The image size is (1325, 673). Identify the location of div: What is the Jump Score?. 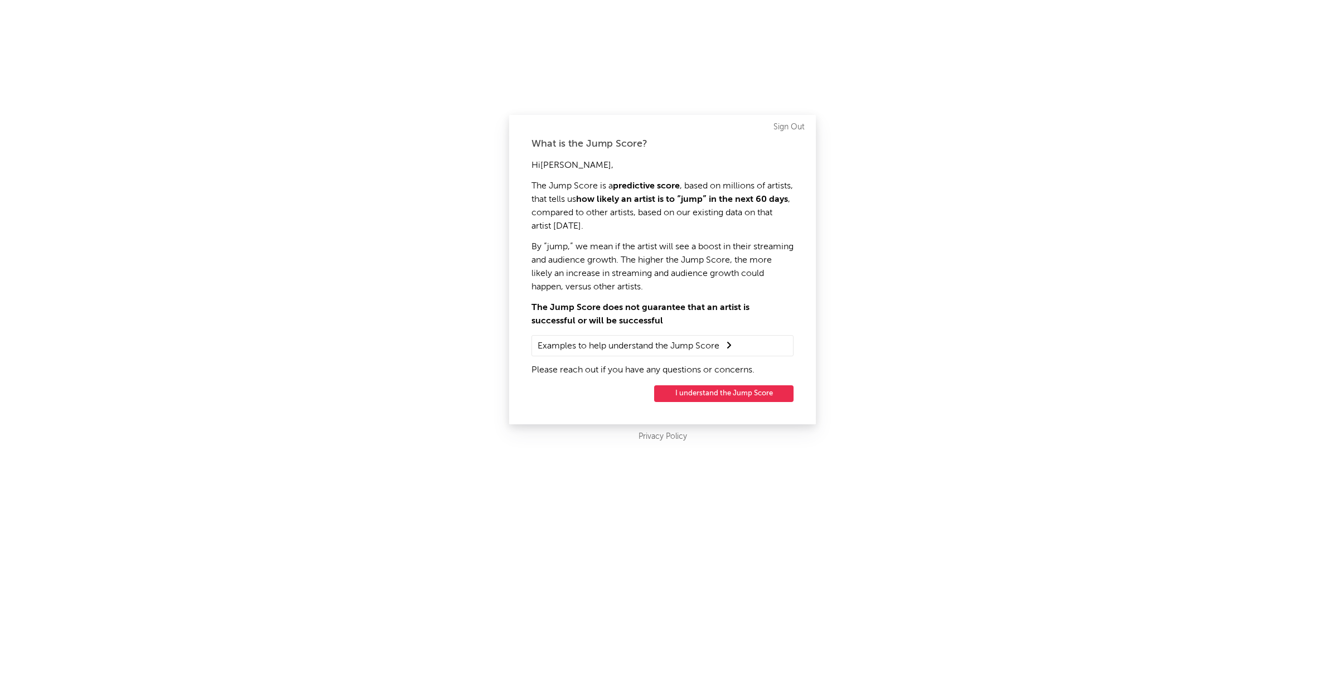
(663, 144).